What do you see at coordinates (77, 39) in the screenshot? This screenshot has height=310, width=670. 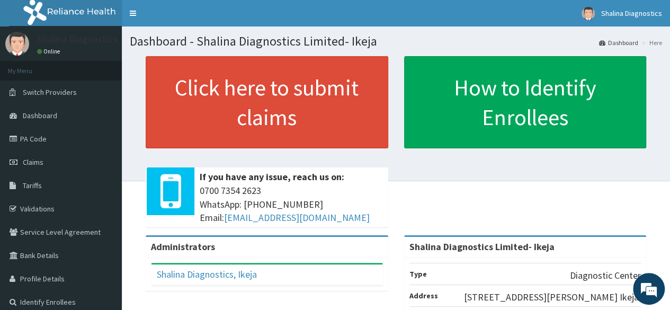 I see `p: Shalina Diagnostics` at bounding box center [77, 39].